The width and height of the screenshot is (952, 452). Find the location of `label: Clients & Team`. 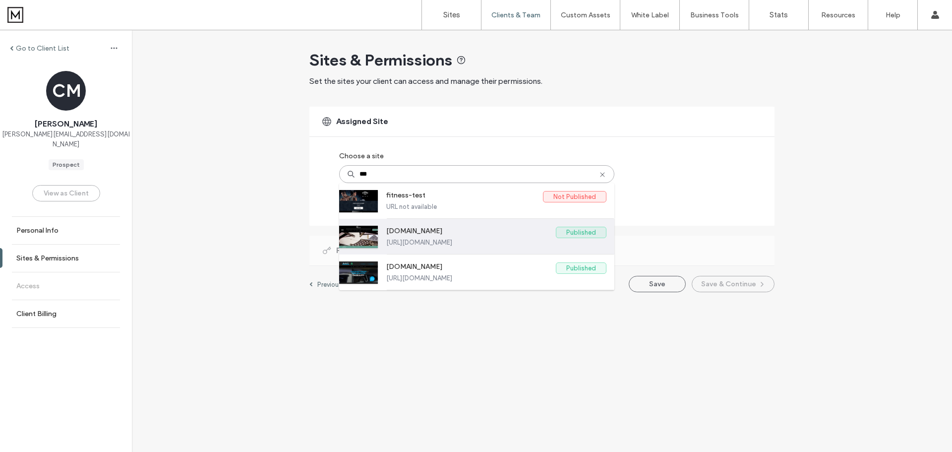

label: Clients & Team is located at coordinates (516, 15).